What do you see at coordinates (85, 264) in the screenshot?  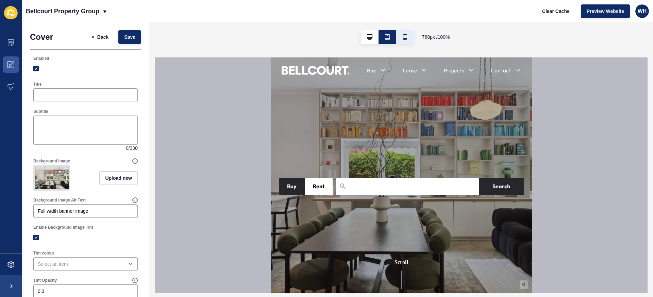 I see `div: open menu` at bounding box center [85, 264].